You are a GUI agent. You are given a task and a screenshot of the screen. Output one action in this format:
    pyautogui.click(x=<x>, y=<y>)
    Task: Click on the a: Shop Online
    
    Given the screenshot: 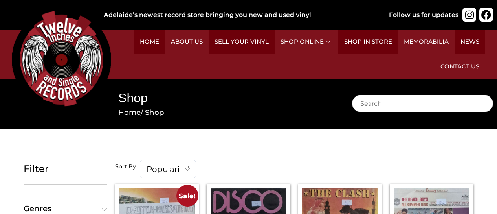 What is the action you would take?
    pyautogui.click(x=306, y=42)
    